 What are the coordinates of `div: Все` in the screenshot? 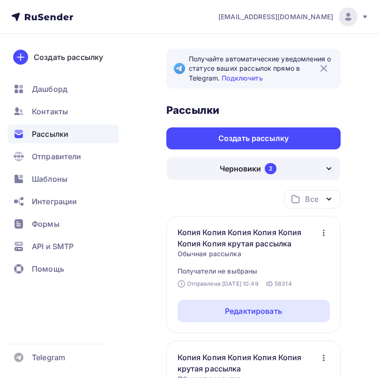 It's located at (311, 199).